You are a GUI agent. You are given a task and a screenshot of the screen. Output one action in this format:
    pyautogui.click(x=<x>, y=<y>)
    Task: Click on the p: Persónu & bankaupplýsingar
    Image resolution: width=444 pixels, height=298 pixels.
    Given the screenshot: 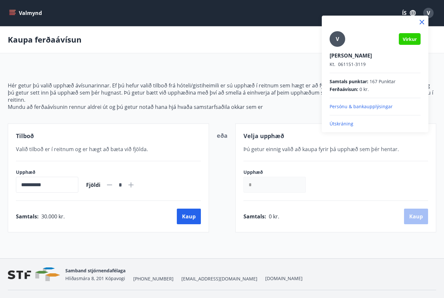 What is the action you would take?
    pyautogui.click(x=375, y=107)
    